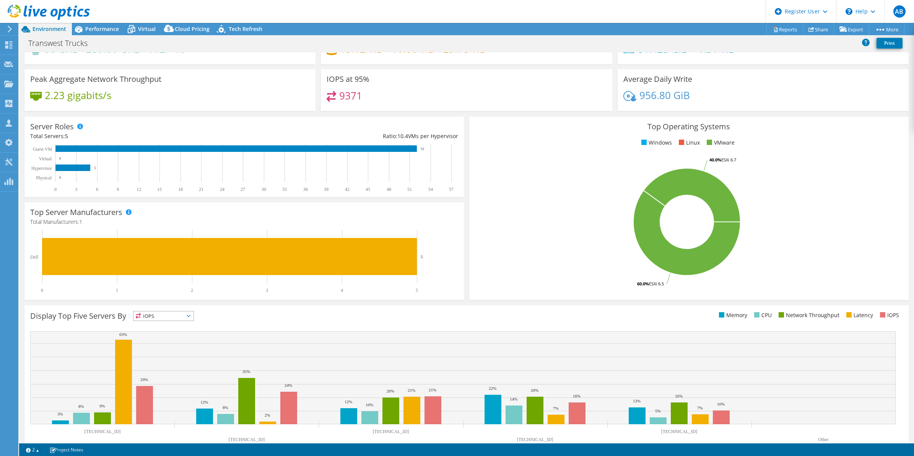 Image resolution: width=914 pixels, height=456 pixels. I want to click on tspan: ESXi 6.5, so click(656, 283).